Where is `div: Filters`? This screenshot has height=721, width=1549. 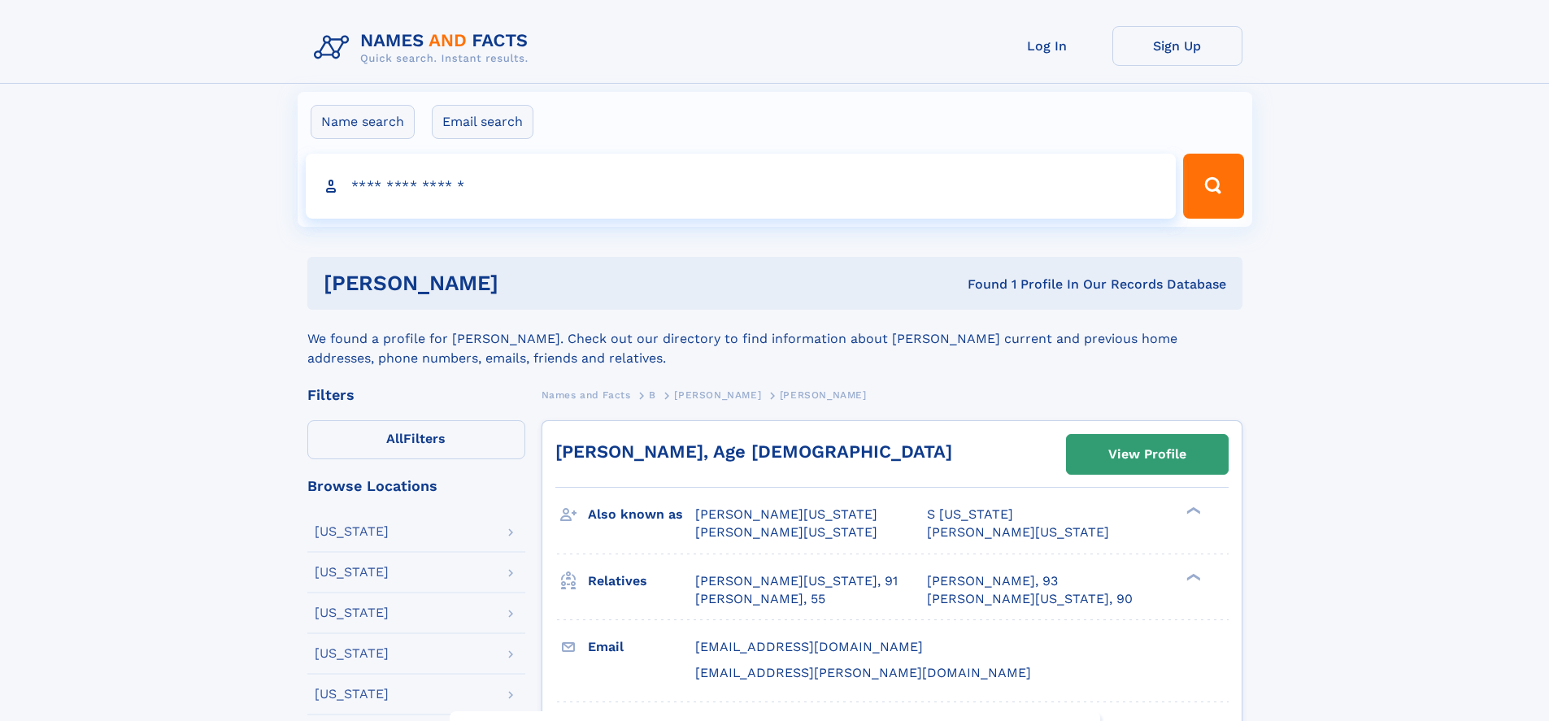 div: Filters is located at coordinates (416, 395).